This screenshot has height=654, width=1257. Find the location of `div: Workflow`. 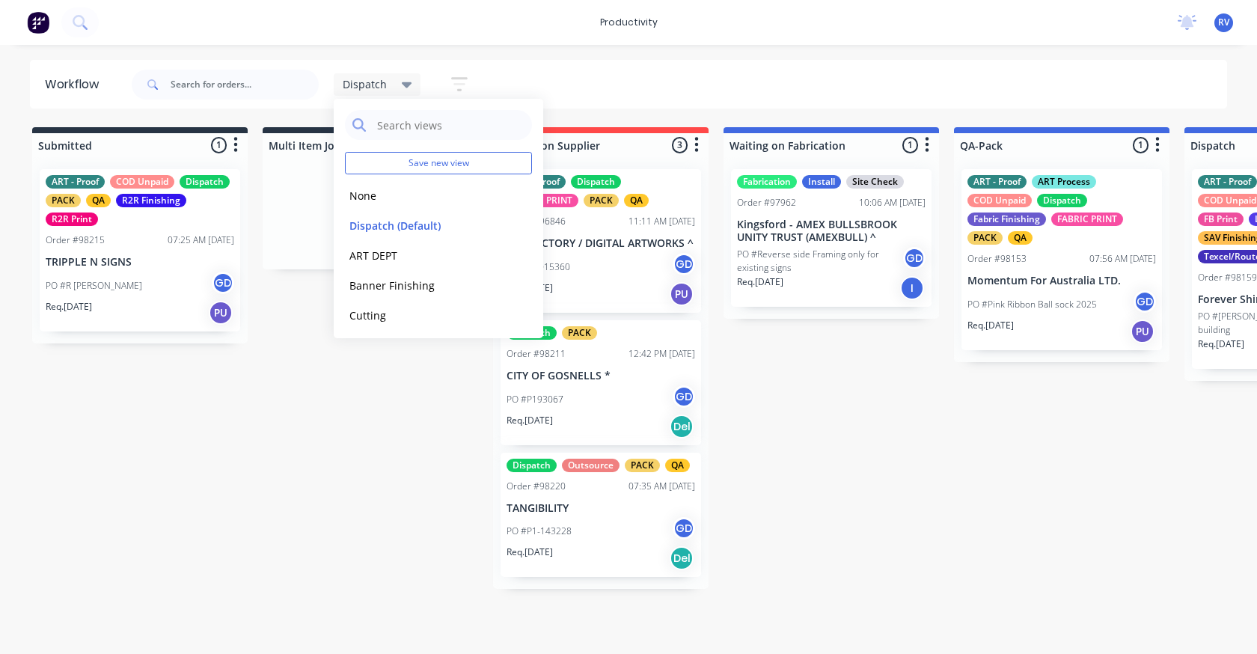

div: Workflow is located at coordinates (76, 85).